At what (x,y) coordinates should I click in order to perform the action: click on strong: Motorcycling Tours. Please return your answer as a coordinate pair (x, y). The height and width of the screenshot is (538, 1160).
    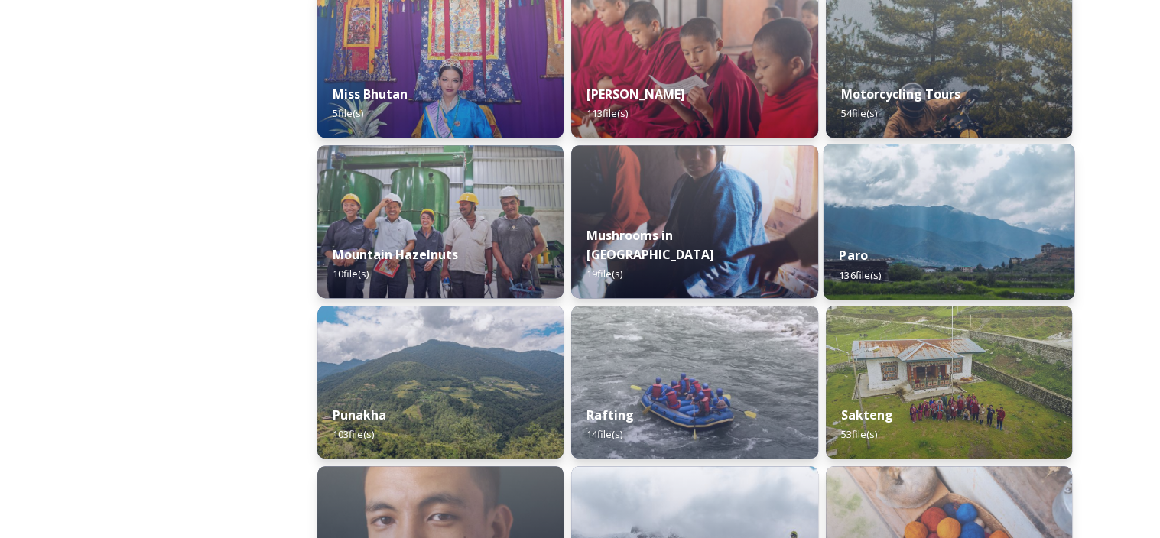
    Looking at the image, I should click on (900, 94).